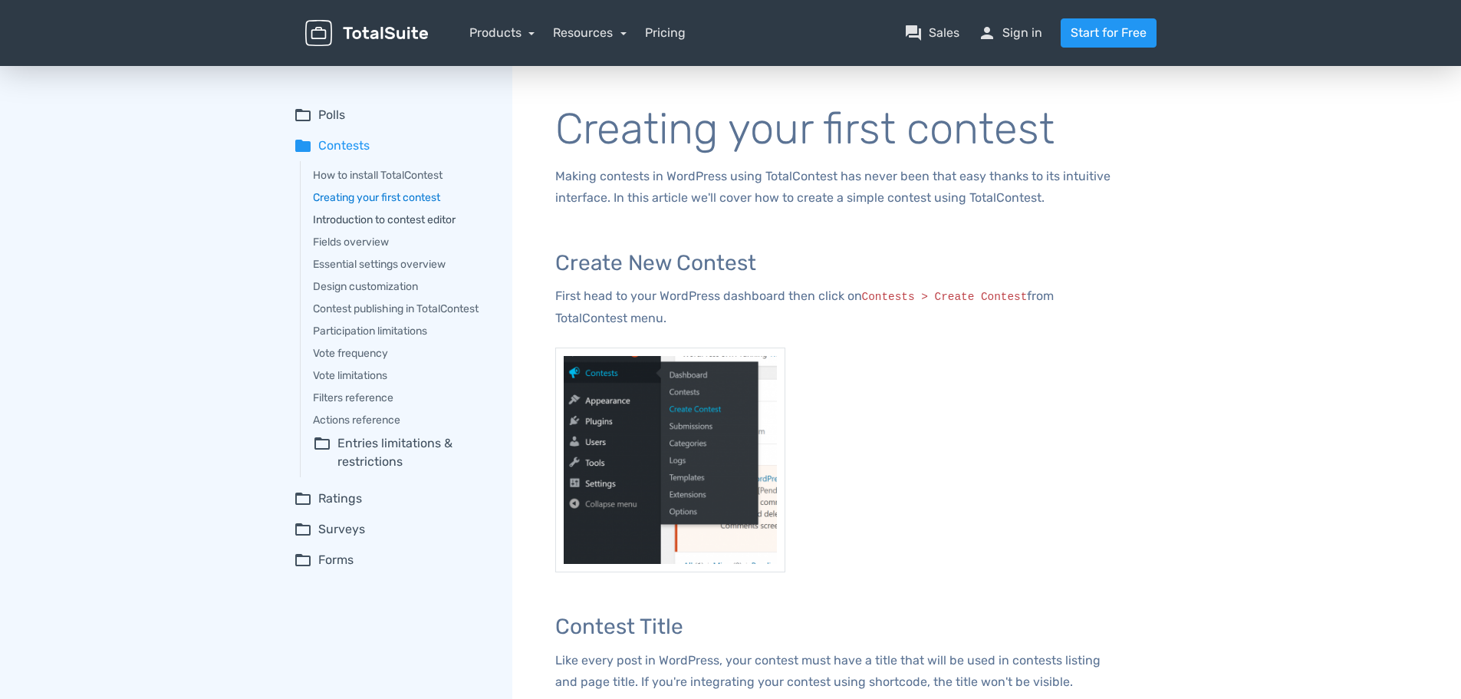  Describe the element at coordinates (665, 33) in the screenshot. I see `a: Pricing` at that location.